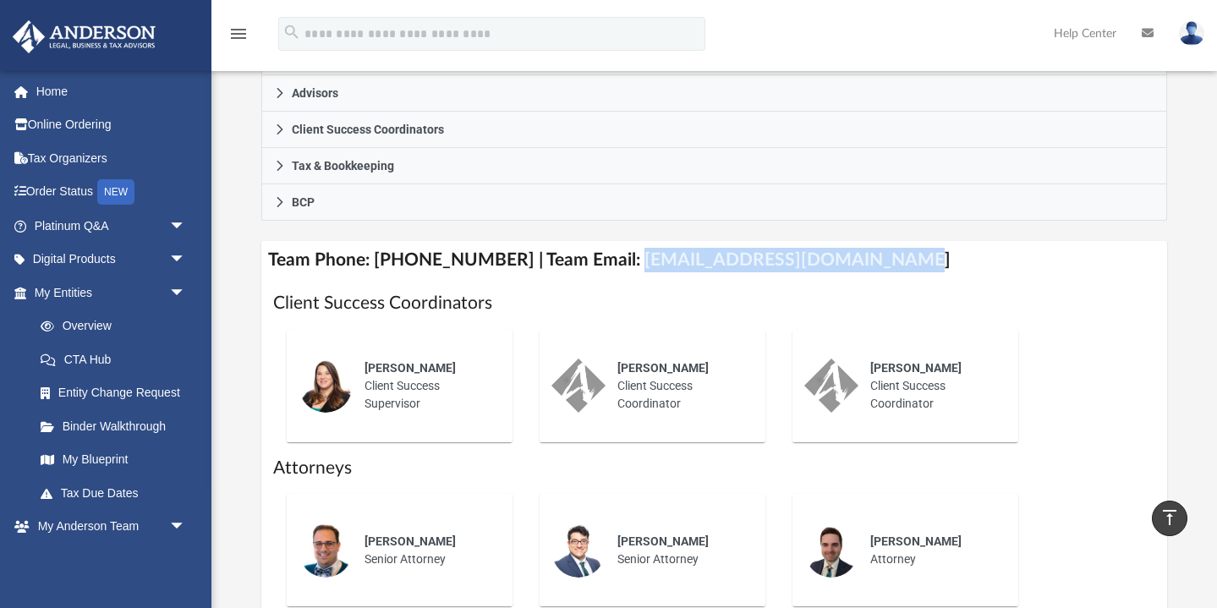  What do you see at coordinates (368, 129) in the screenshot?
I see `span: Client Success Coordinators` at bounding box center [368, 129].